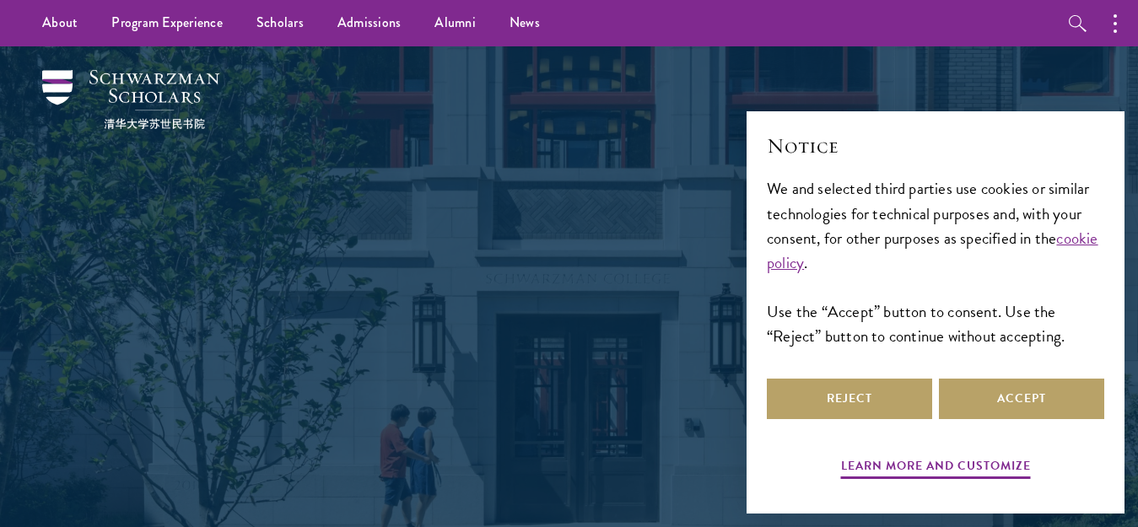  What do you see at coordinates (1022, 399) in the screenshot?
I see `button: Accept` at bounding box center [1022, 399].